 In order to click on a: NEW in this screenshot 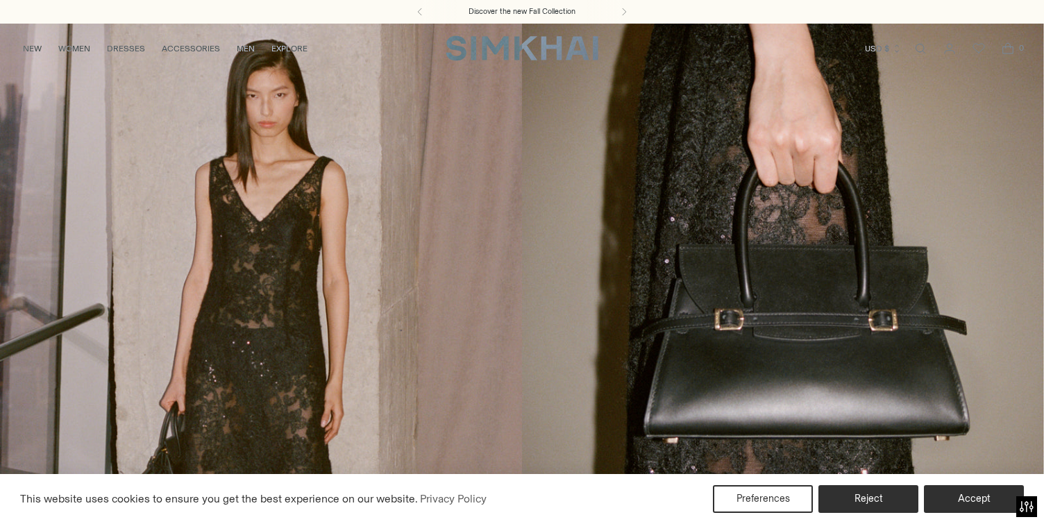, I will do `click(32, 49)`.